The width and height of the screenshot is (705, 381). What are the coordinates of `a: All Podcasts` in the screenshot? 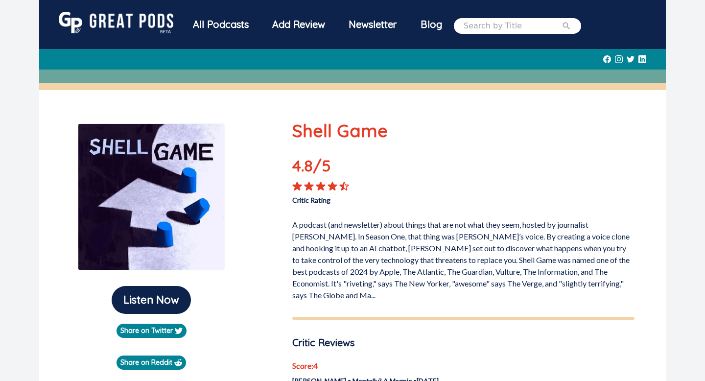 It's located at (221, 25).